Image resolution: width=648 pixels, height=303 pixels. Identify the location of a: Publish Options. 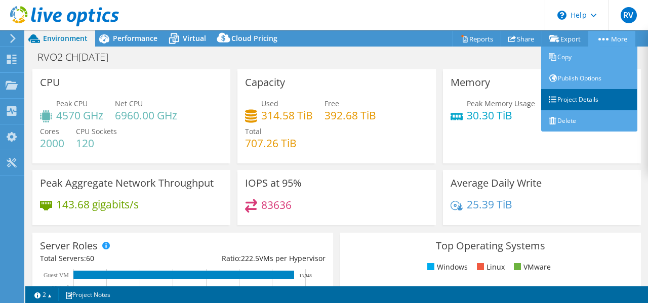
(589, 78).